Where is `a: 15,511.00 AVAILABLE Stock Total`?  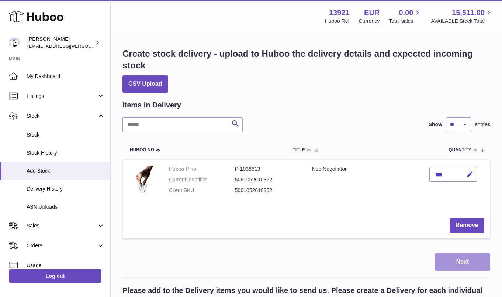 a: 15,511.00 AVAILABLE Stock Total is located at coordinates (461, 16).